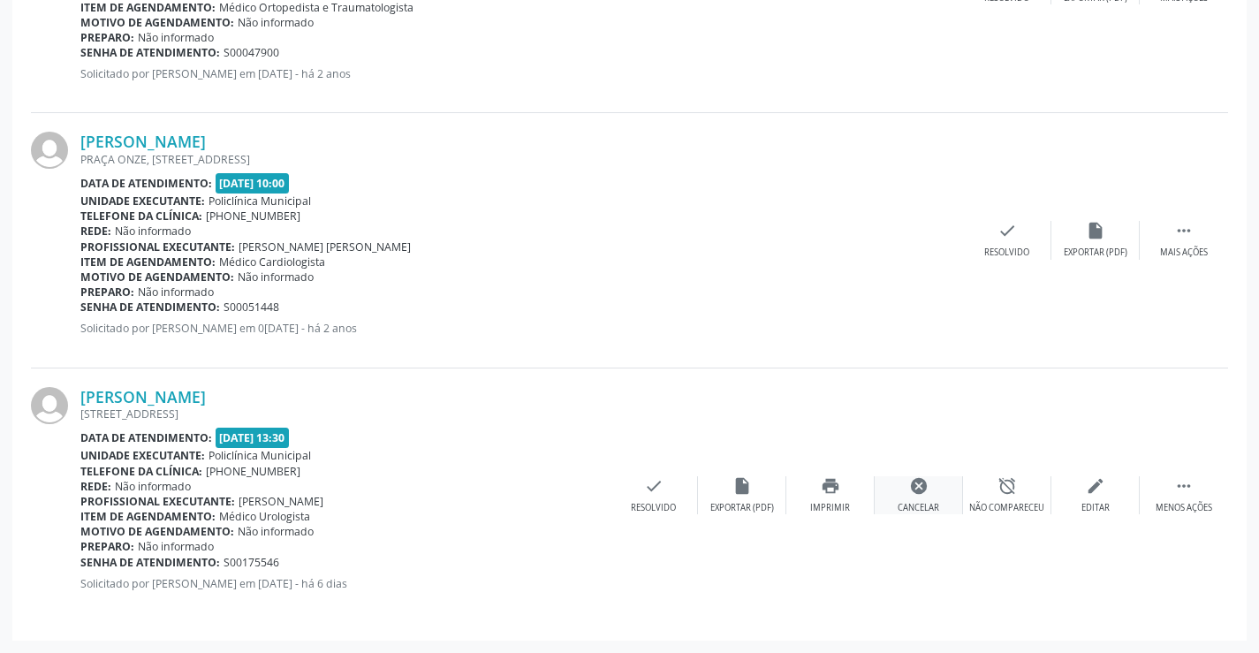 The width and height of the screenshot is (1259, 653). What do you see at coordinates (1095, 508) in the screenshot?
I see `div: Editar` at bounding box center [1095, 508].